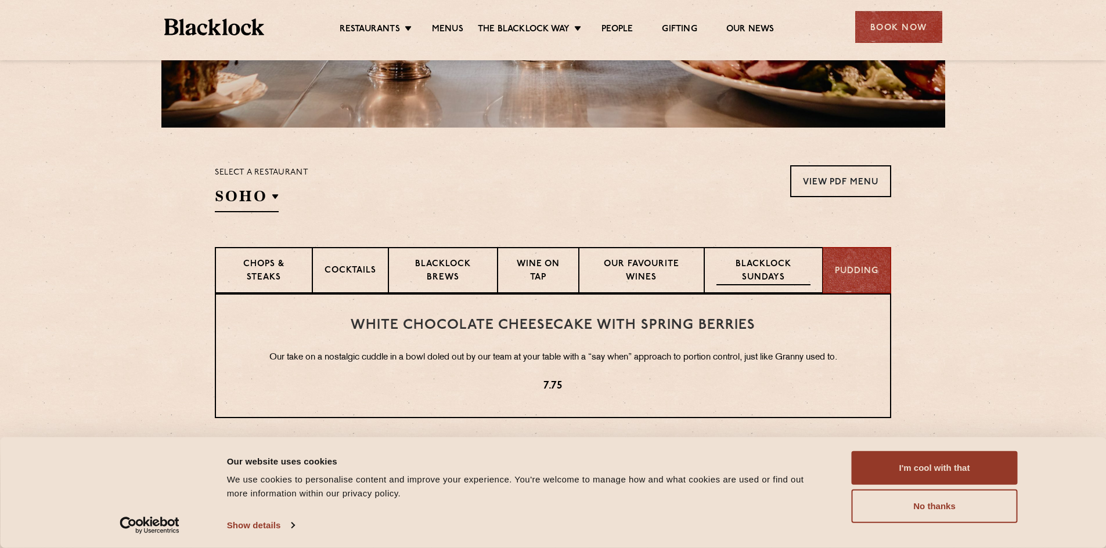  Describe the element at coordinates (538, 272) in the screenshot. I see `p: Wine on Tap` at that location.